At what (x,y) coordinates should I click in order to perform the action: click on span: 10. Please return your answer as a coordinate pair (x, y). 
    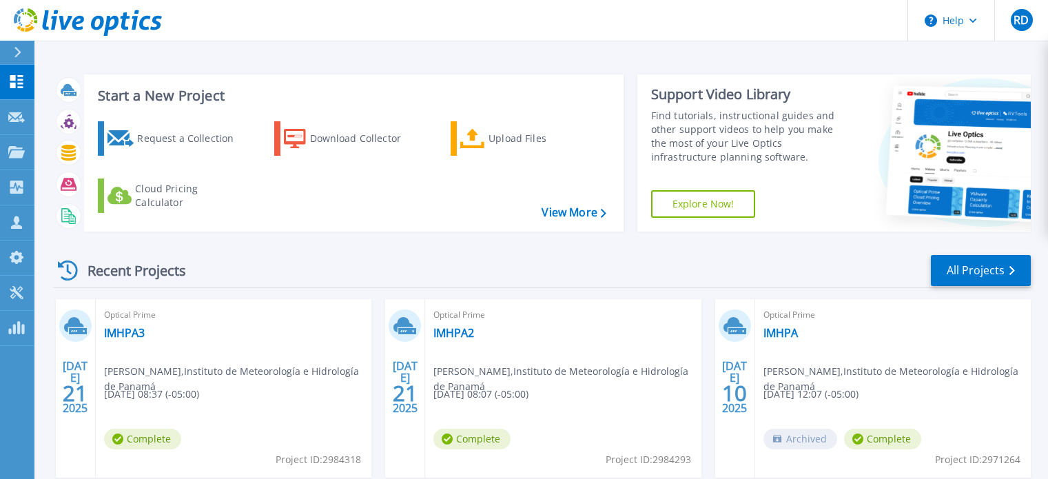
    Looking at the image, I should click on (734, 393).